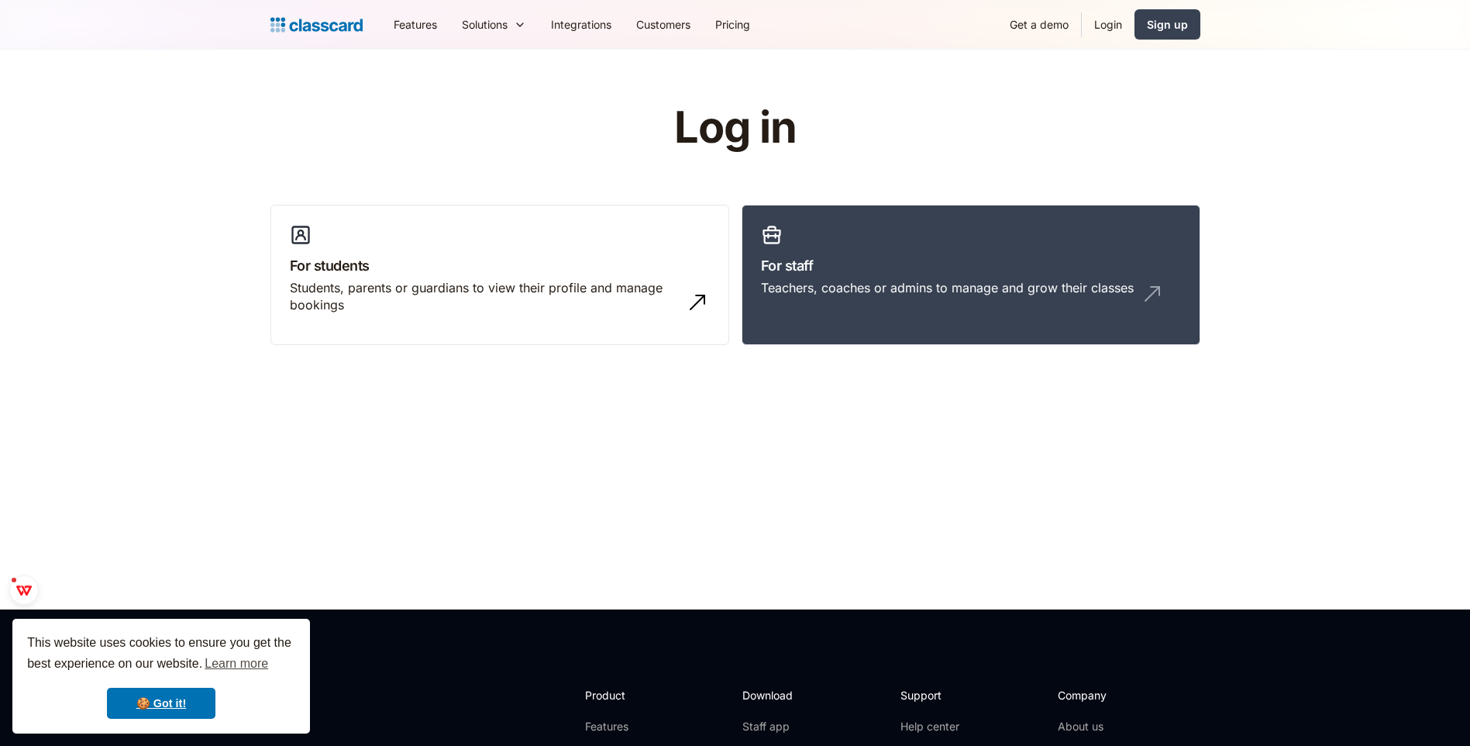  Describe the element at coordinates (1108, 24) in the screenshot. I see `a: Login` at that location.